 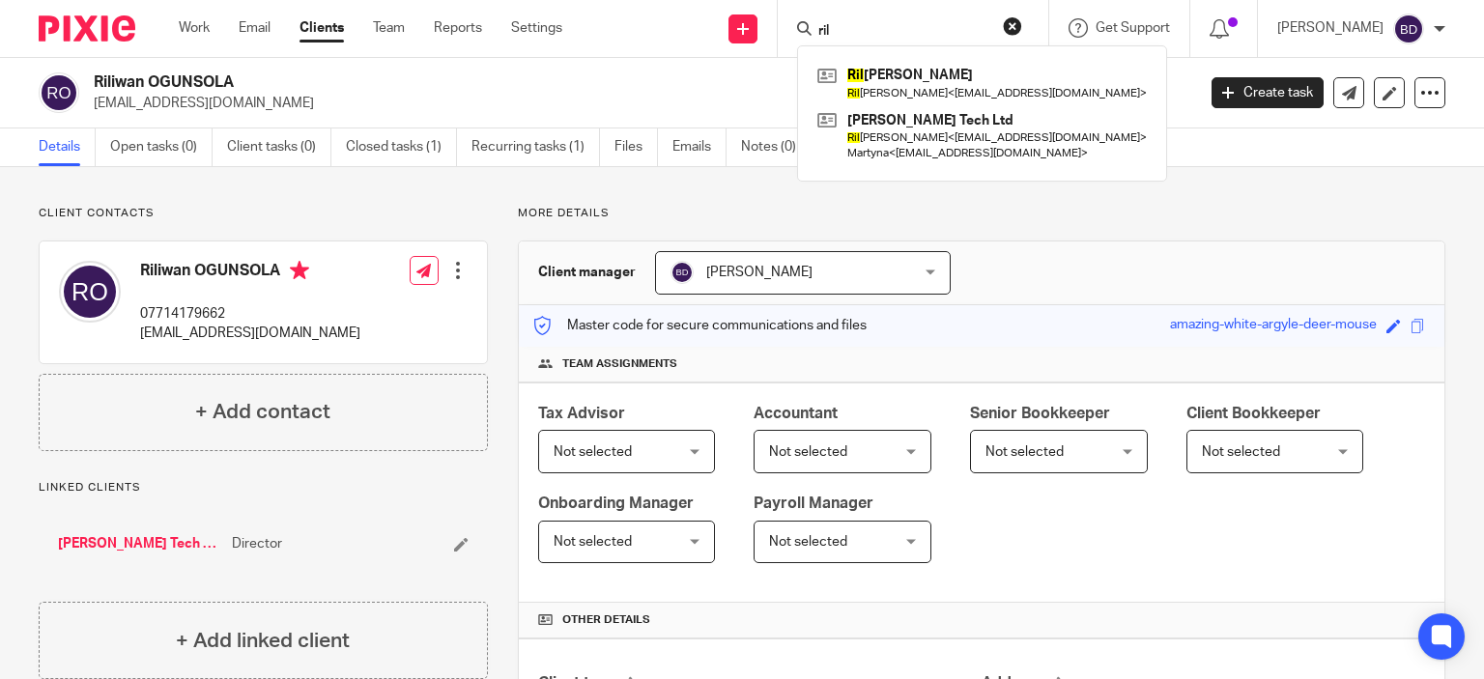 I want to click on a: Files, so click(x=636, y=147).